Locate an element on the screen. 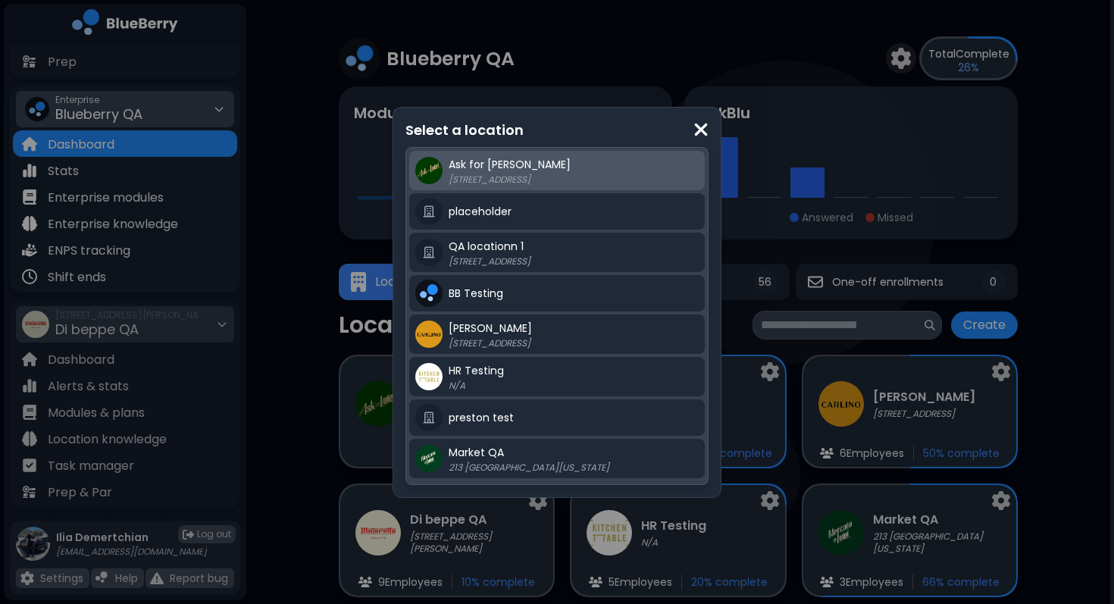 This screenshot has height=604, width=1114. span: placeholder is located at coordinates (480, 211).